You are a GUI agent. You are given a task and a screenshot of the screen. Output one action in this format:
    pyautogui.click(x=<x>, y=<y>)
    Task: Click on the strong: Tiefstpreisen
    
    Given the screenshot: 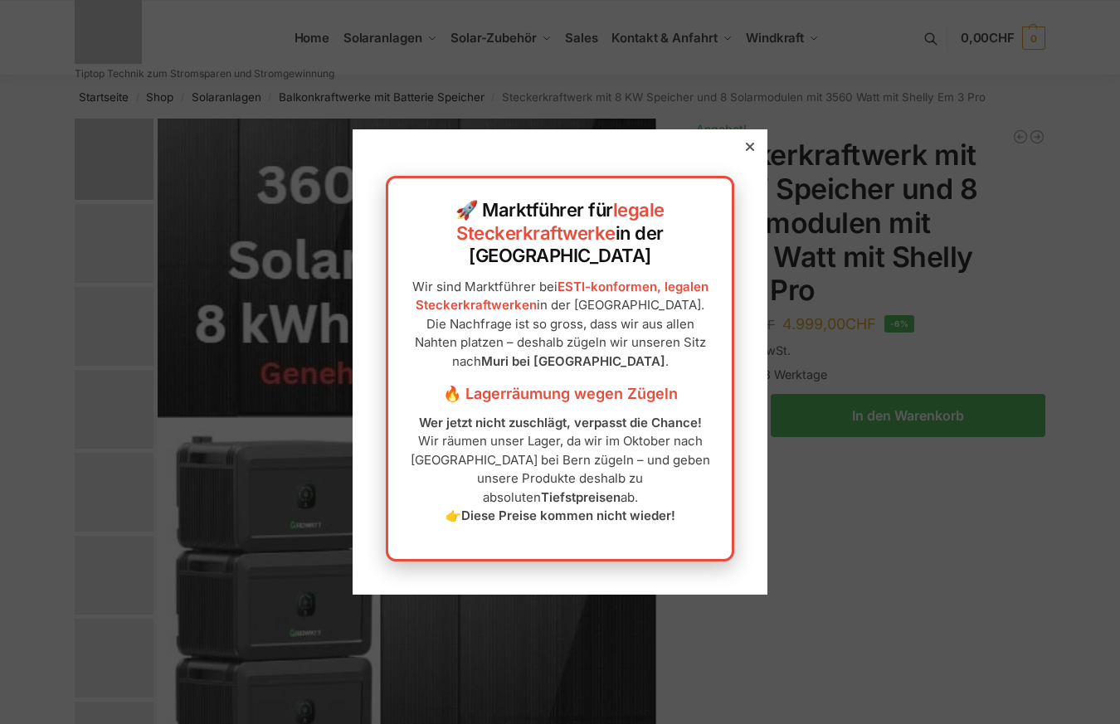 What is the action you would take?
    pyautogui.click(x=581, y=497)
    